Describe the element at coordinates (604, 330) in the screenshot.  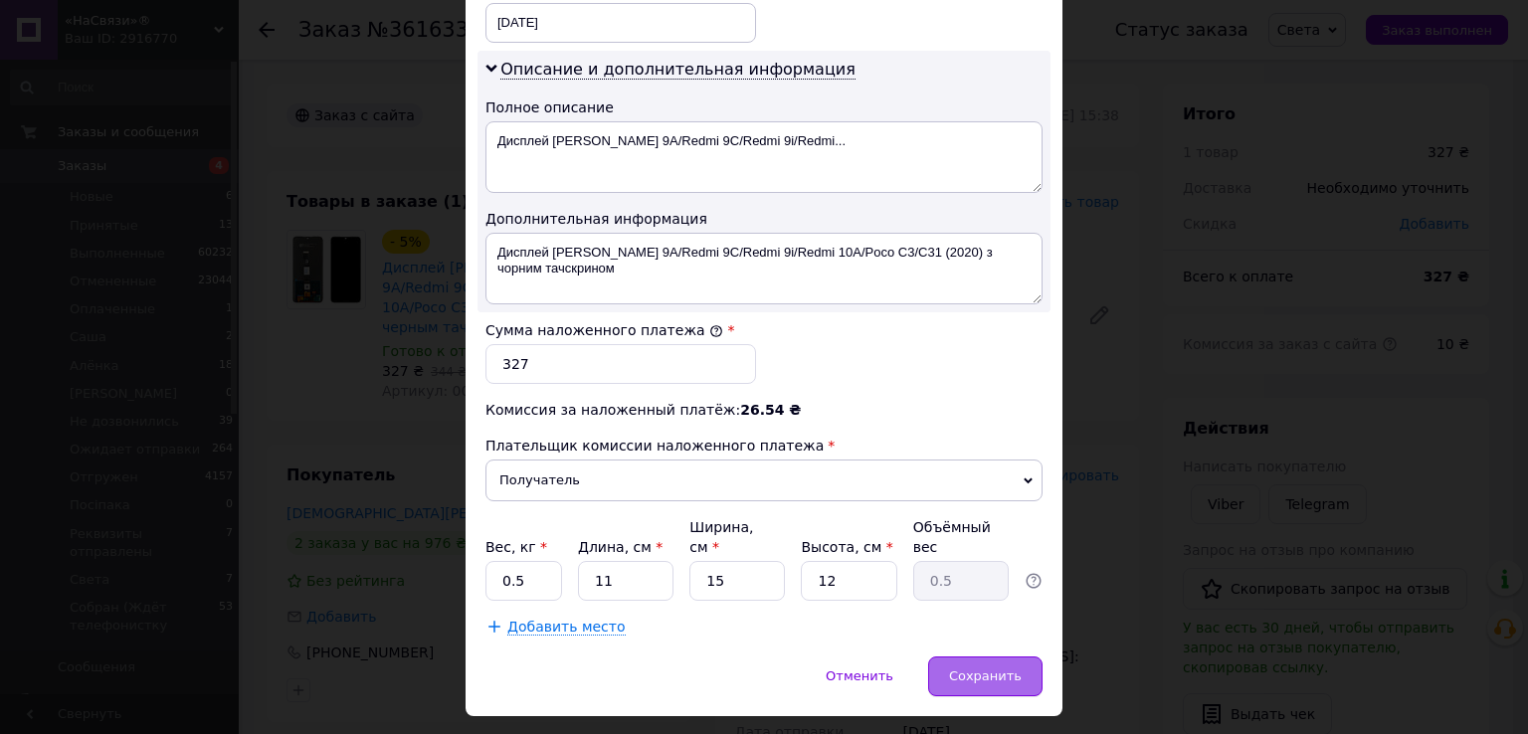
I see `label: Сумма наложенного платежа` at that location.